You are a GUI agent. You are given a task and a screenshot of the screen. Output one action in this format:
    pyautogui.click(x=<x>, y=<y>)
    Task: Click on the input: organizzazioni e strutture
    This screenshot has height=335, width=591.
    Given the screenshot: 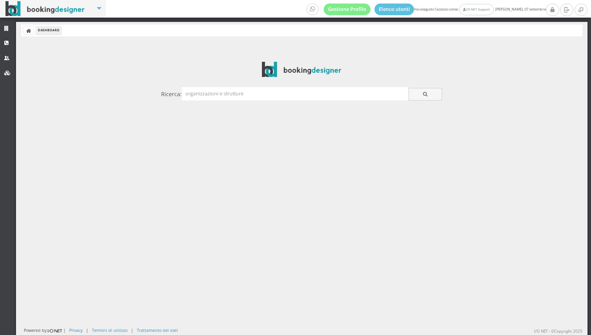 What is the action you would take?
    pyautogui.click(x=295, y=93)
    